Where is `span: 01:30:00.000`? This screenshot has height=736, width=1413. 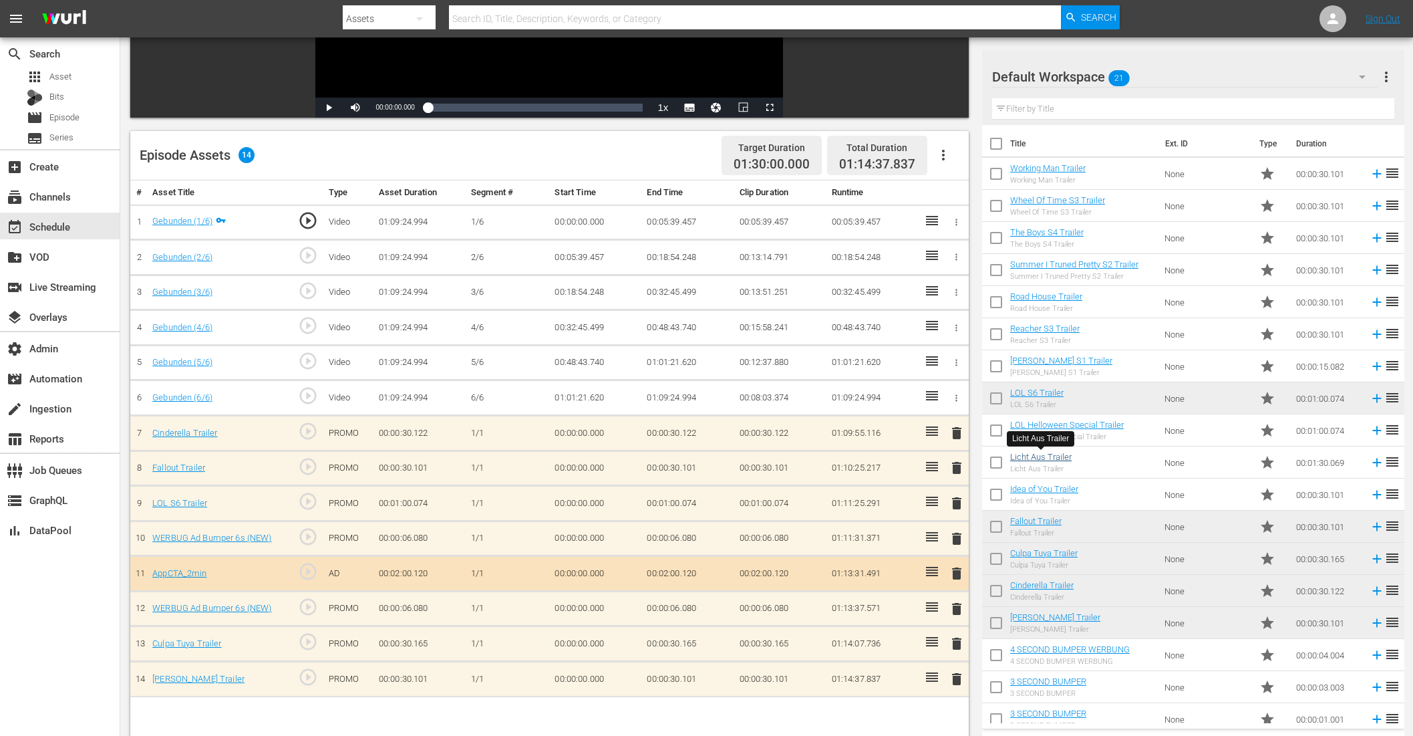
span: 01:30:00.000 is located at coordinates (772, 164).